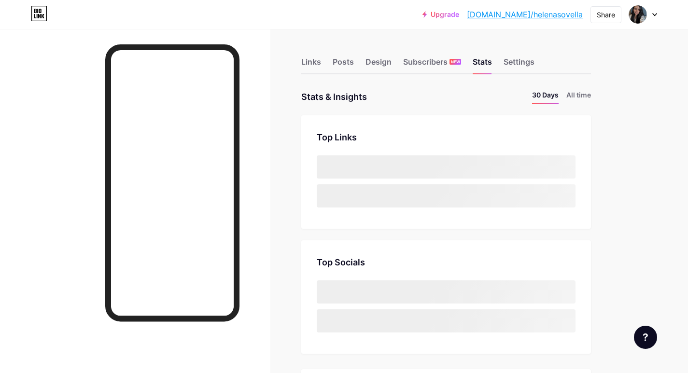 The image size is (688, 373). Describe the element at coordinates (378, 65) in the screenshot. I see `div: Design` at that location.